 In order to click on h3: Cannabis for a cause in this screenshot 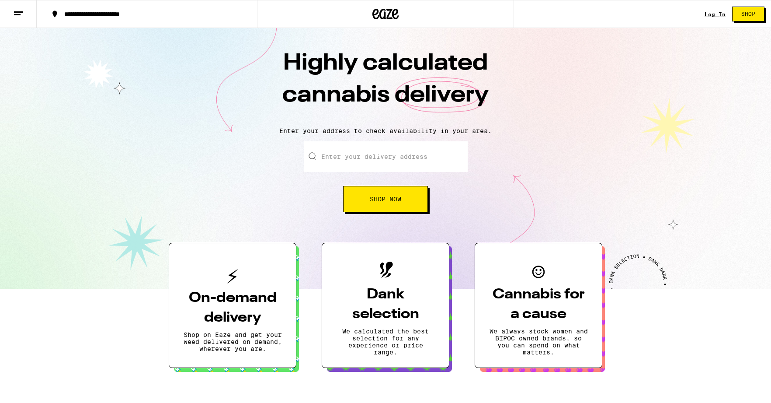, I will do `click(538, 304)`.